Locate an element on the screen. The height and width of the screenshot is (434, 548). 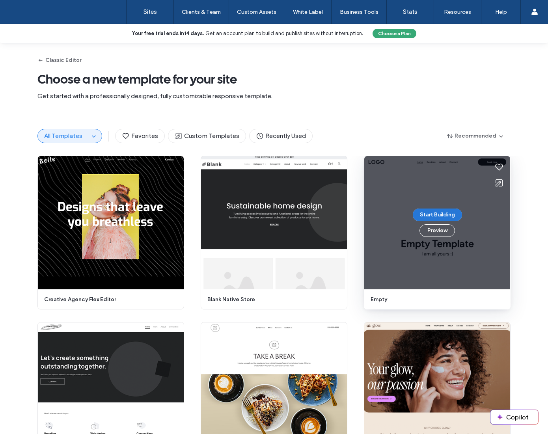
button: Favorites is located at coordinates (140, 136).